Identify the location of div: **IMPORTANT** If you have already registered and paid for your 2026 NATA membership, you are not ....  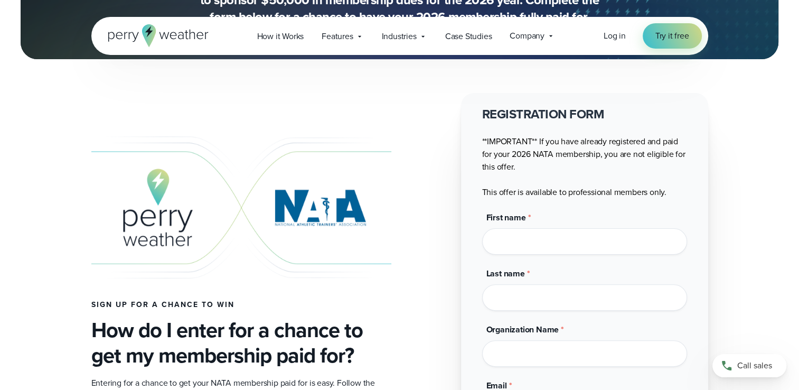
(585, 152).